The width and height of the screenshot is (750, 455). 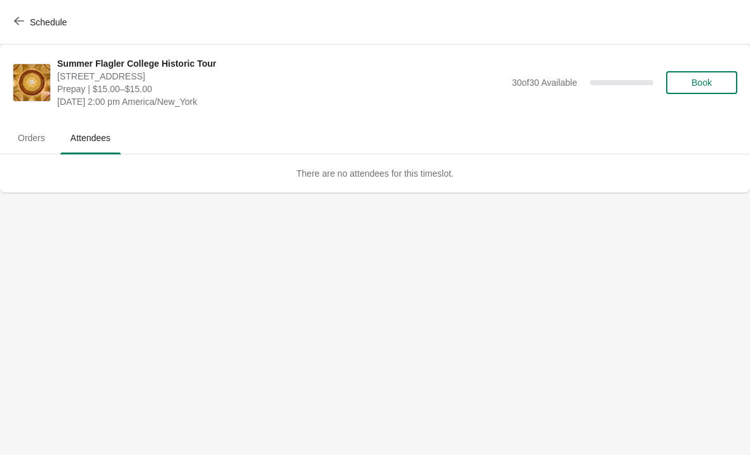 What do you see at coordinates (375, 174) in the screenshot?
I see `span: There are no attendees for this timeslot.` at bounding box center [375, 174].